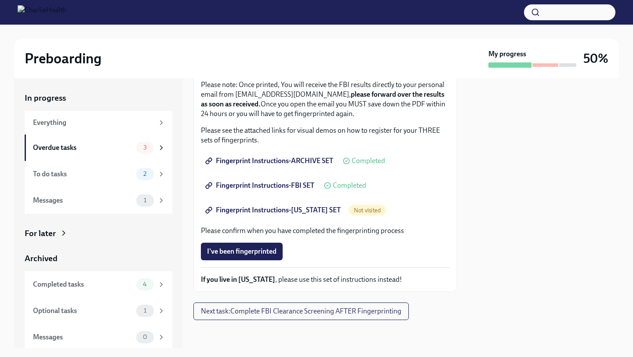  I want to click on span: I've been fingerprinted, so click(242, 251).